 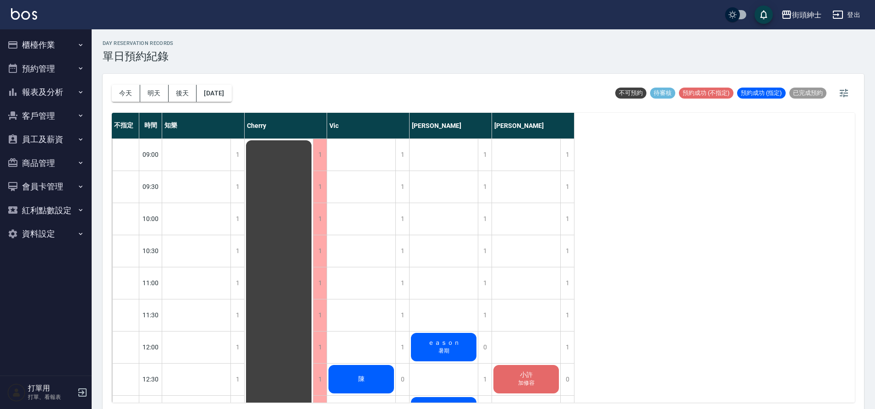 I want to click on button: 紅利點數設定, so click(x=46, y=210).